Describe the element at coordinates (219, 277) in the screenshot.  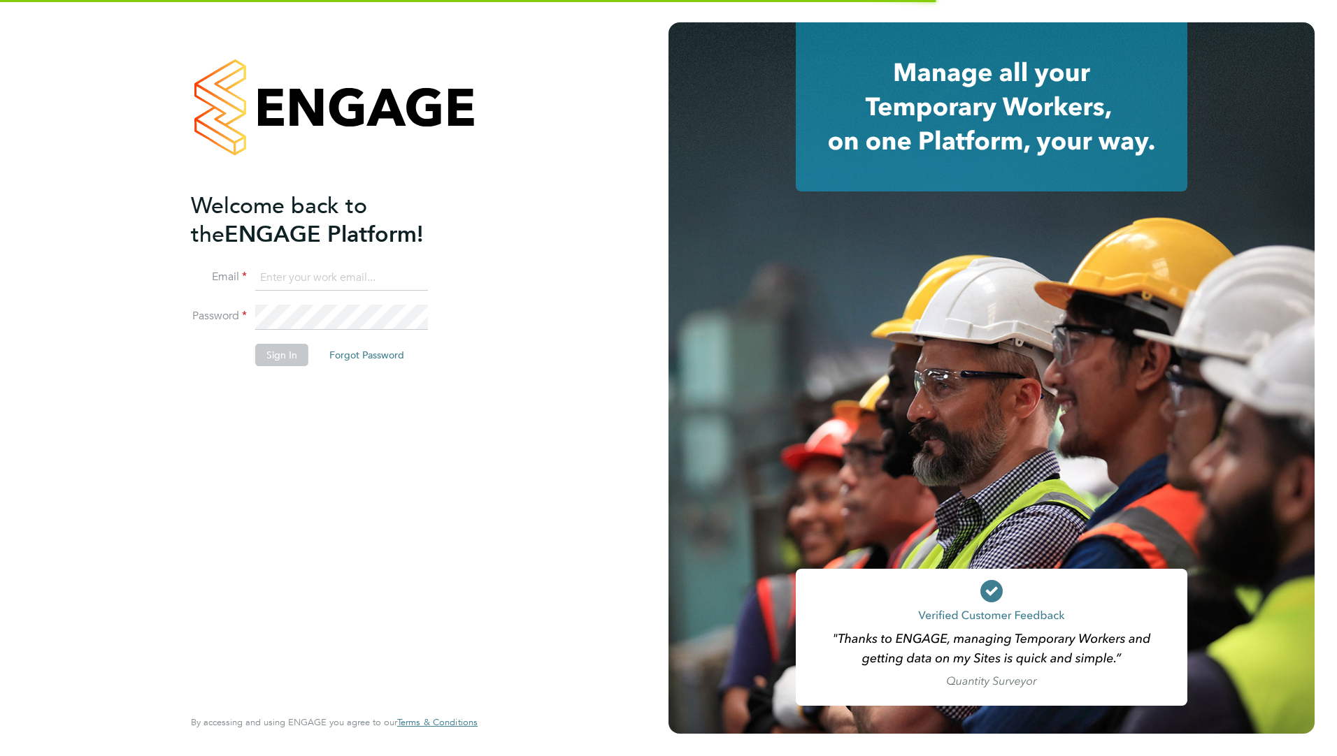
I see `label: Email` at that location.